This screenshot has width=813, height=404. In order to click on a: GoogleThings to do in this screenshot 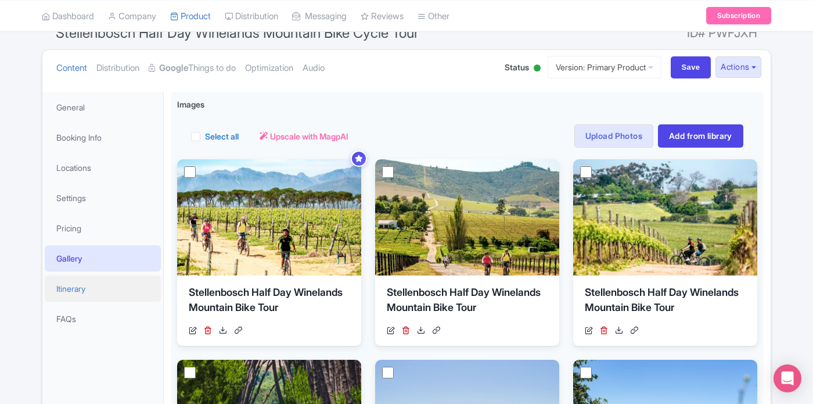, I will do `click(192, 68)`.